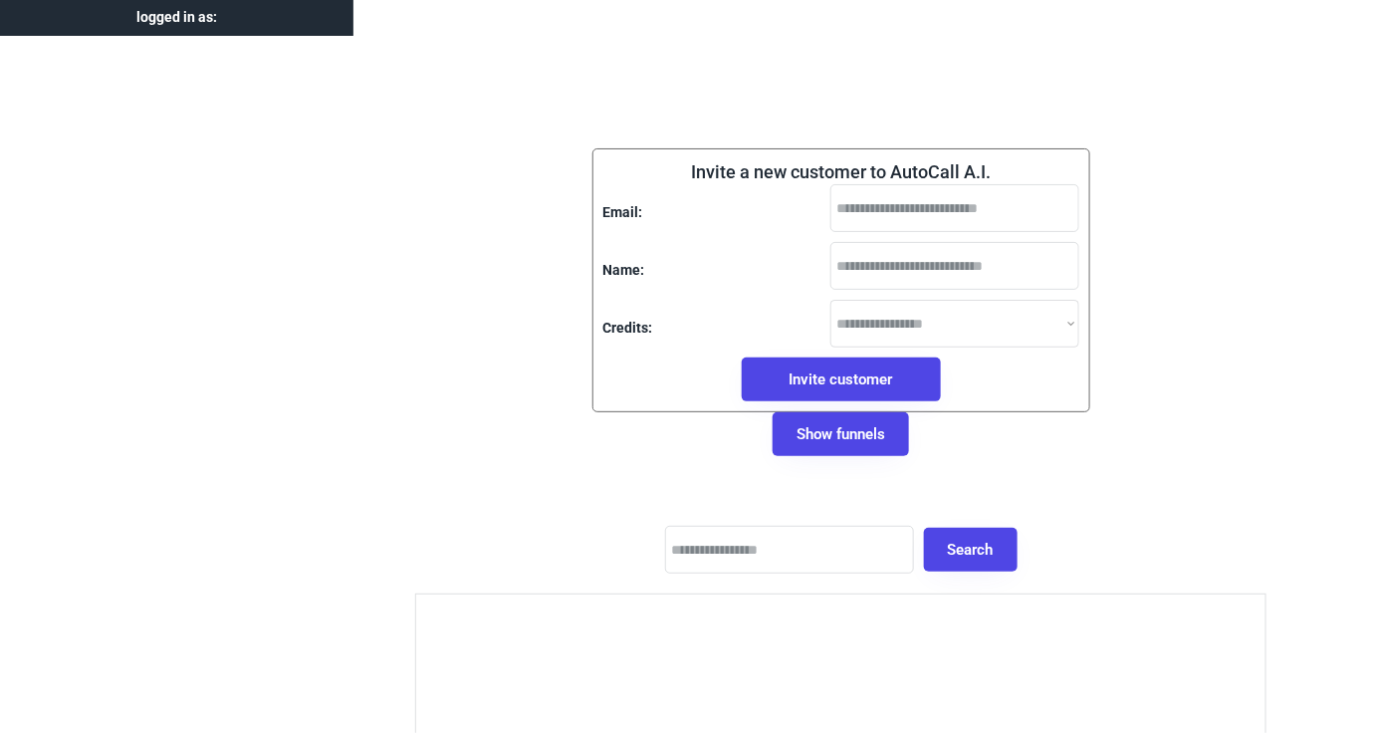 Image resolution: width=1376 pixels, height=733 pixels. Describe the element at coordinates (840, 434) in the screenshot. I see `button: Show funnels` at that location.